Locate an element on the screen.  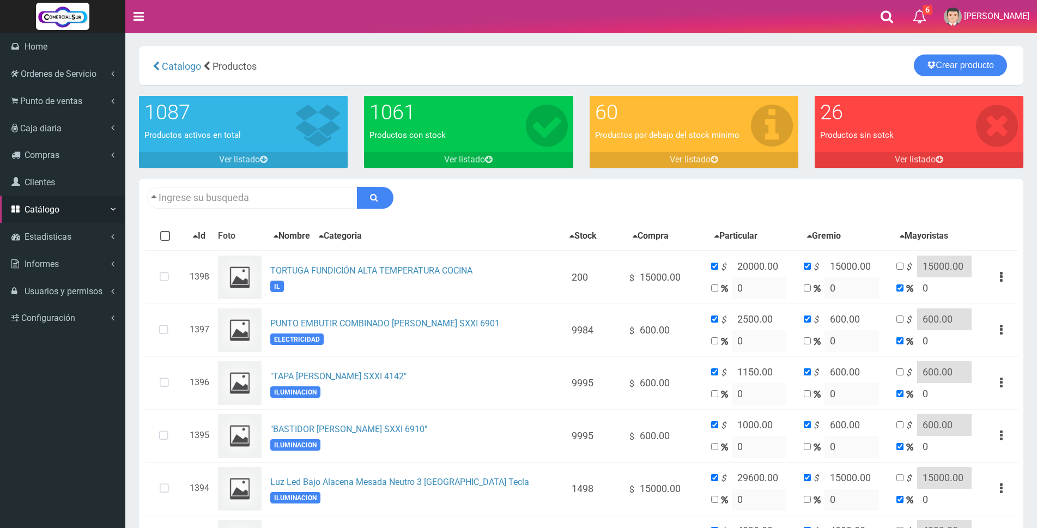
button: Categoria is located at coordinates (340, 236).